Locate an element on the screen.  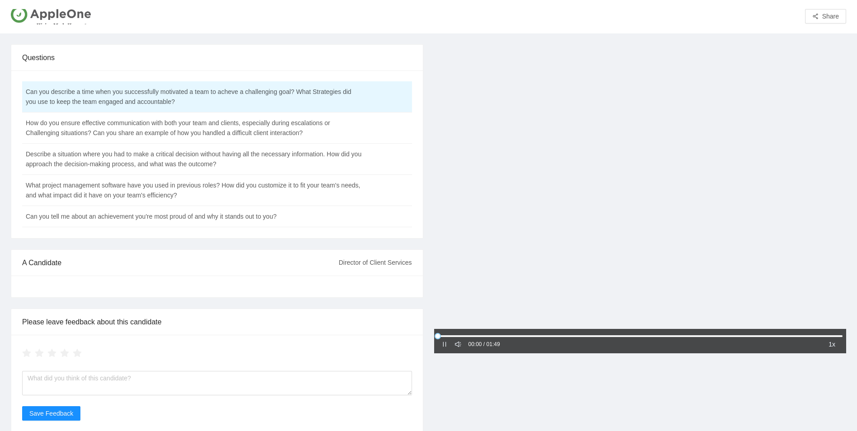
div: Please leave feedback about this candidate is located at coordinates (217, 322).